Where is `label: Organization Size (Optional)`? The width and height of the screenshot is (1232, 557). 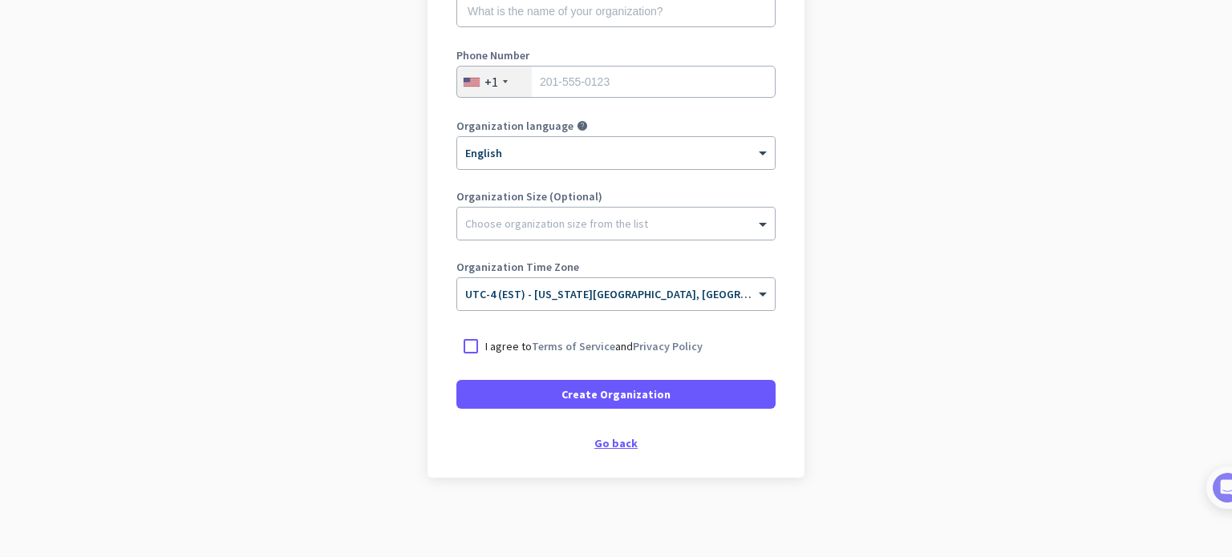 label: Organization Size (Optional) is located at coordinates (616, 196).